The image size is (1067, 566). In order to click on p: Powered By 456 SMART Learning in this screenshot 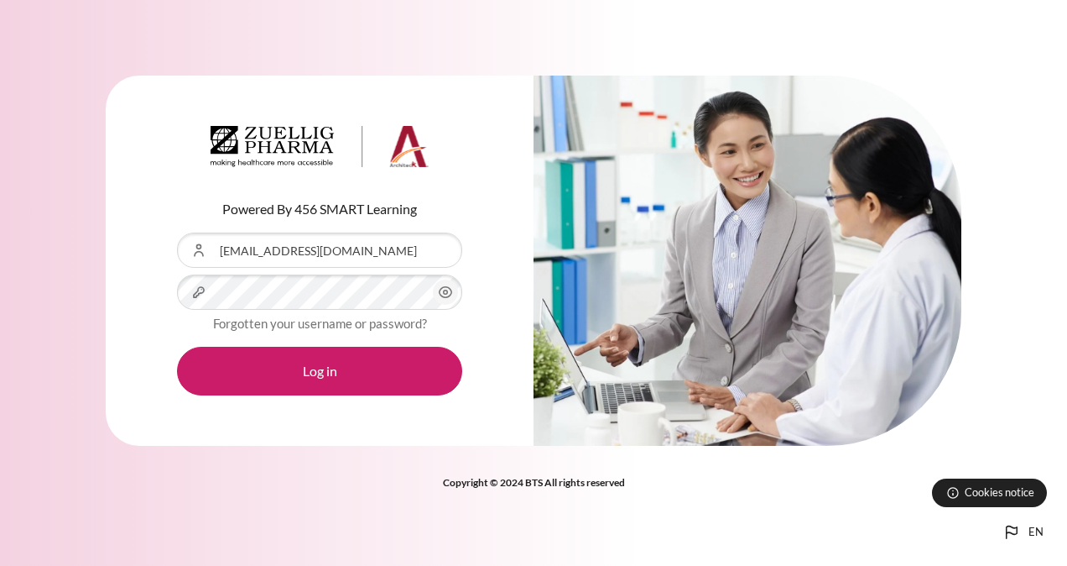, I will do `click(320, 209)`.